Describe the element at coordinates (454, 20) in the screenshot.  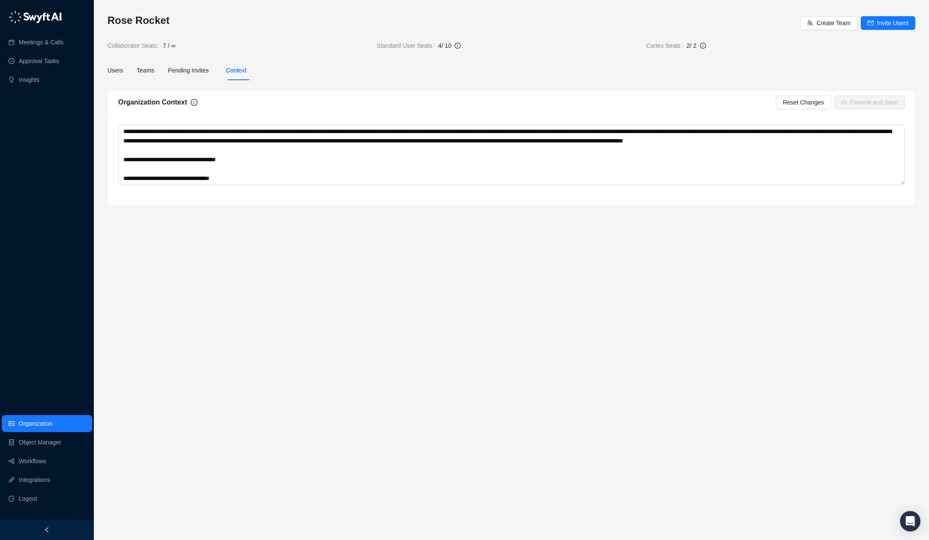
I see `h3: Rose Rocket` at that location.